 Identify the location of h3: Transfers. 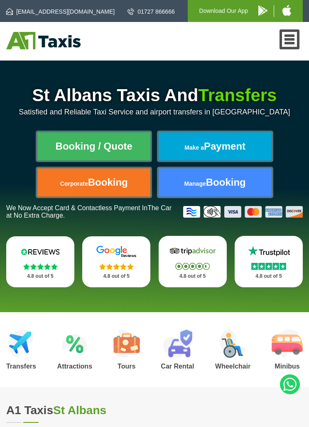
(21, 367).